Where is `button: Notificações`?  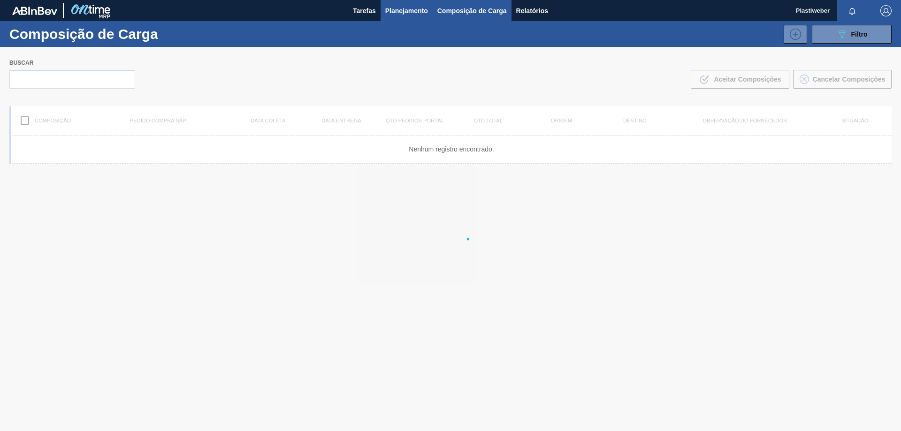
button: Notificações is located at coordinates (853, 11).